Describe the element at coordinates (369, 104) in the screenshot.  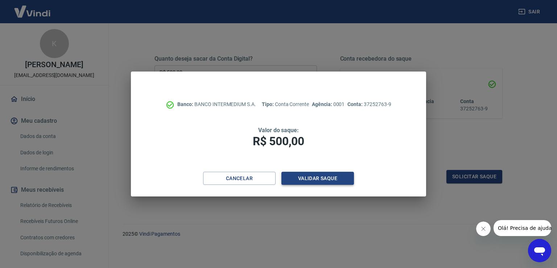
I see `p: 37252763-9` at that location.